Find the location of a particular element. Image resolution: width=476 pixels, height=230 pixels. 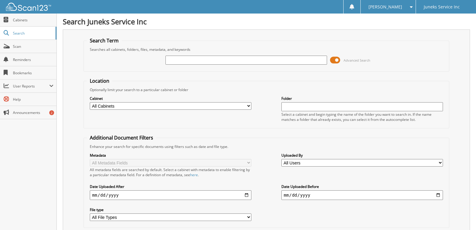

span: User Reports is located at coordinates (31, 86).